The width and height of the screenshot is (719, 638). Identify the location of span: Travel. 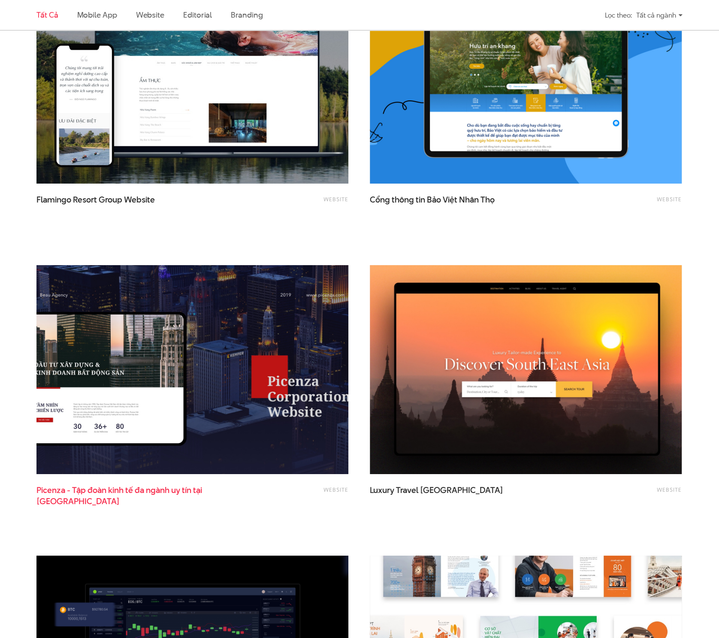
(407, 490).